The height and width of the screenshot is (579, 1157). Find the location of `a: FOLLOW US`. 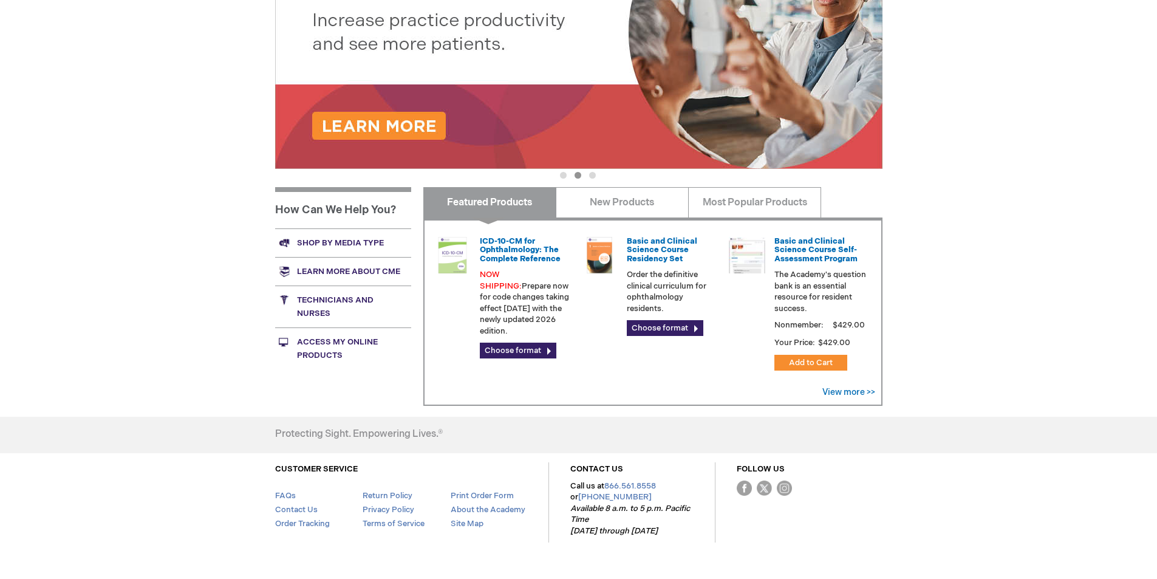

a: FOLLOW US is located at coordinates (760, 469).